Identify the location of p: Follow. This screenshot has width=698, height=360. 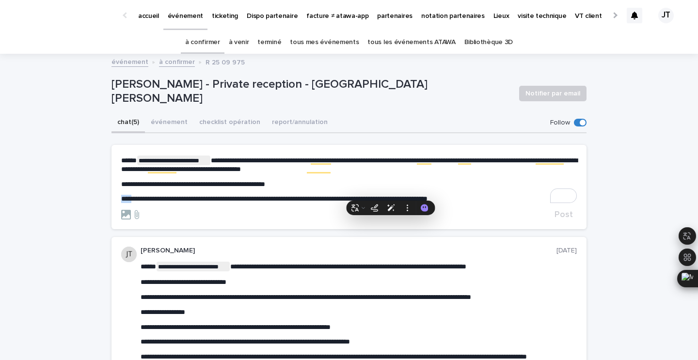
(560, 123).